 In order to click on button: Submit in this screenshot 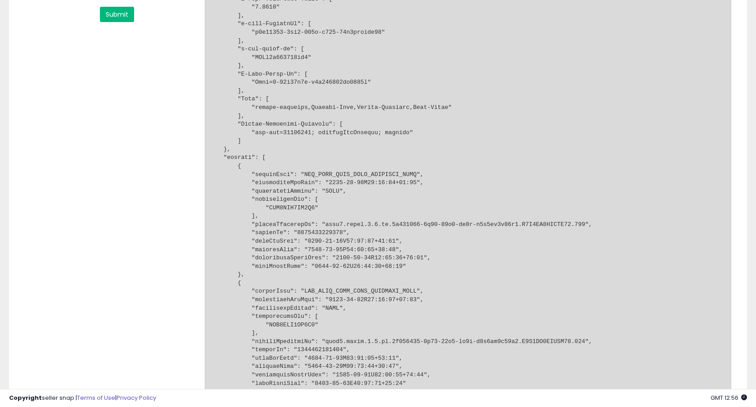, I will do `click(117, 14)`.